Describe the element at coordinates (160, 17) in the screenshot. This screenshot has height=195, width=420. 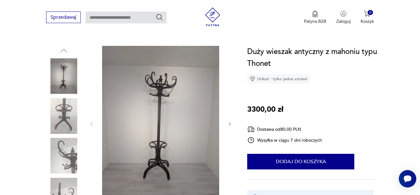
I see `button: Szukaj` at that location.